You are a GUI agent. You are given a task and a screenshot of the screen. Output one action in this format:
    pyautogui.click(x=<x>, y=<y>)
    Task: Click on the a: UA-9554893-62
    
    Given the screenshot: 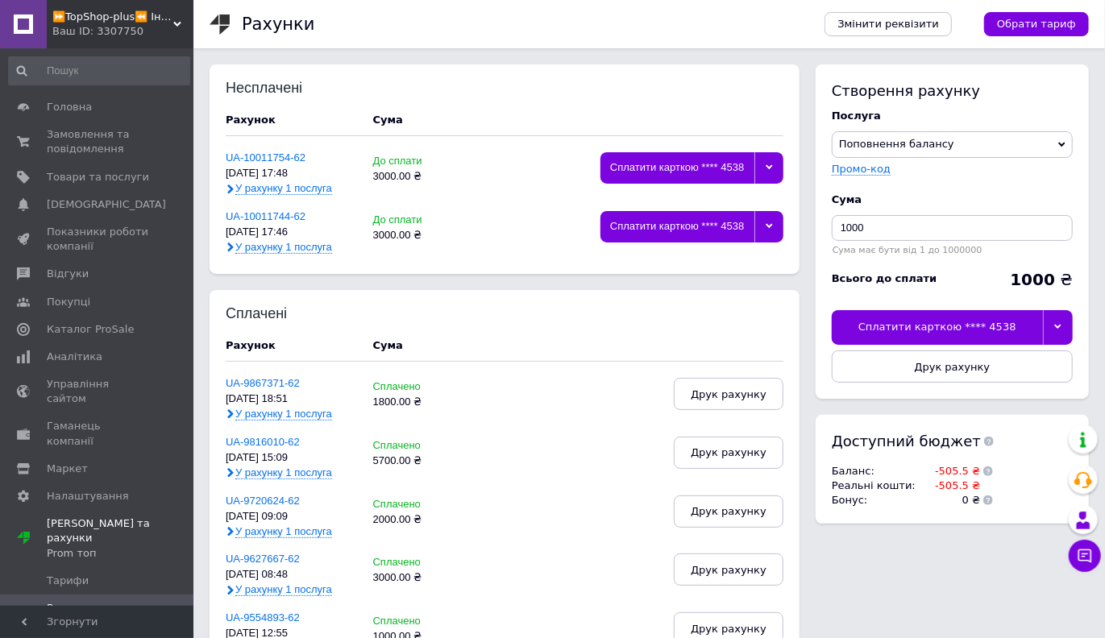 What is the action you would take?
    pyautogui.click(x=263, y=617)
    